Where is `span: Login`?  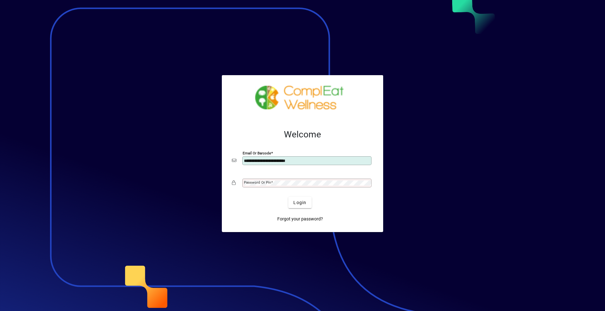 span: Login is located at coordinates (299, 203).